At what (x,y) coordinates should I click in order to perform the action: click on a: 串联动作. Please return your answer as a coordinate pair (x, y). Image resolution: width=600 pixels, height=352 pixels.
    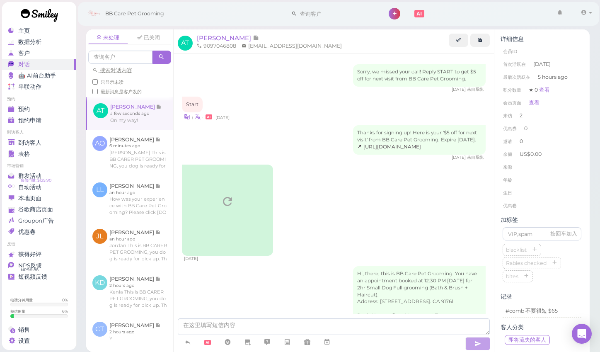
    Looking at the image, I should click on (39, 87).